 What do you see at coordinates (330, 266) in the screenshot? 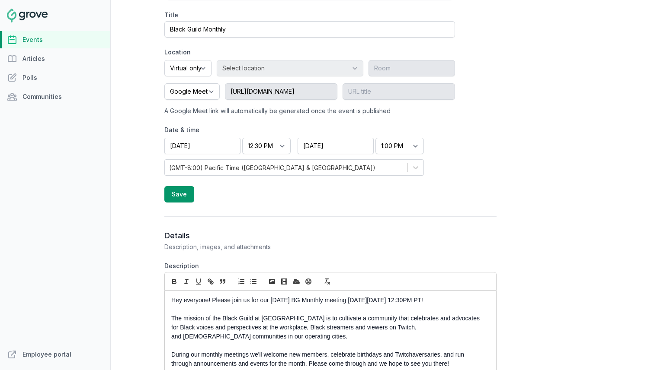
I see `label: Description` at bounding box center [330, 266].